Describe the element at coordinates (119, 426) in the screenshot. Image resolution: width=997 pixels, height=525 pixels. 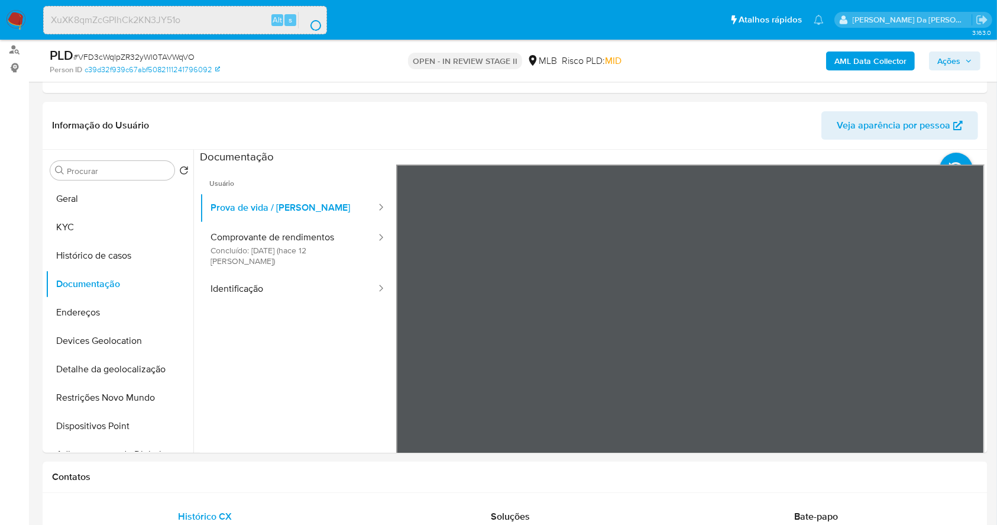
I see `button: Dispositivos Point` at that location.